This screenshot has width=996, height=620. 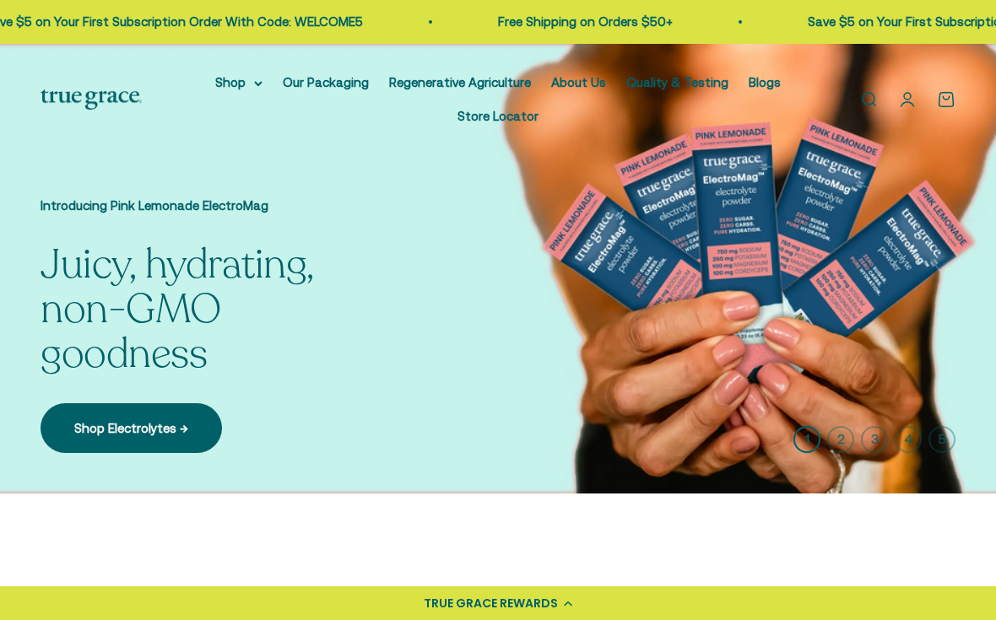 What do you see at coordinates (498, 116) in the screenshot?
I see `a: Store Locator` at bounding box center [498, 116].